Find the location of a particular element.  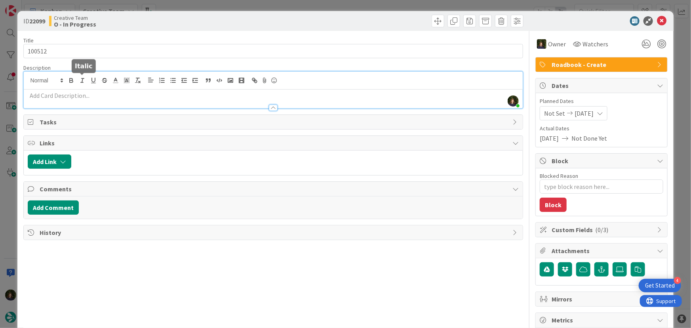

span: Watchers is located at coordinates (596, 44).